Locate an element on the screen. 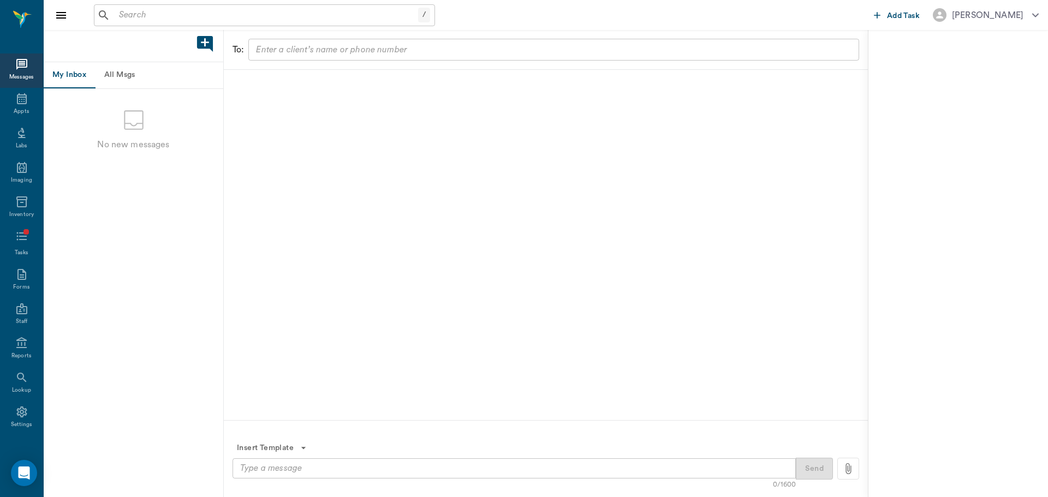 This screenshot has height=497, width=1048. div: Appts is located at coordinates (21, 111).